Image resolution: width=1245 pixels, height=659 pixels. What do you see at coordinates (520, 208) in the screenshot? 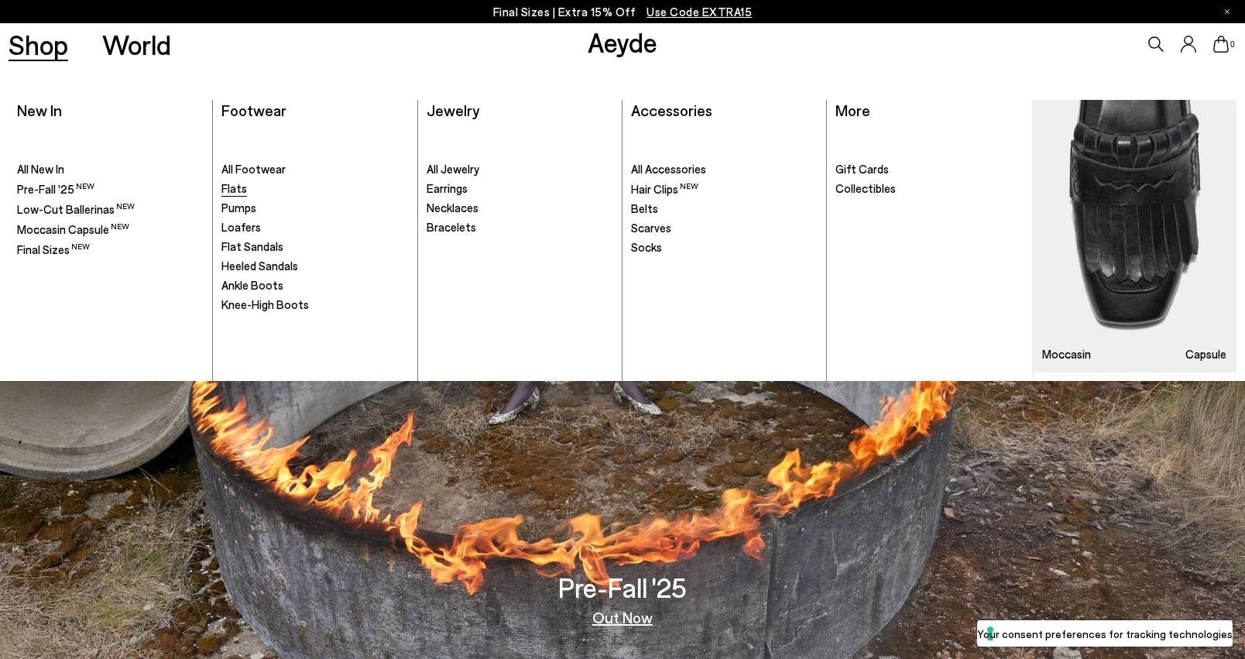
I see `a: Necklaces` at bounding box center [520, 208].